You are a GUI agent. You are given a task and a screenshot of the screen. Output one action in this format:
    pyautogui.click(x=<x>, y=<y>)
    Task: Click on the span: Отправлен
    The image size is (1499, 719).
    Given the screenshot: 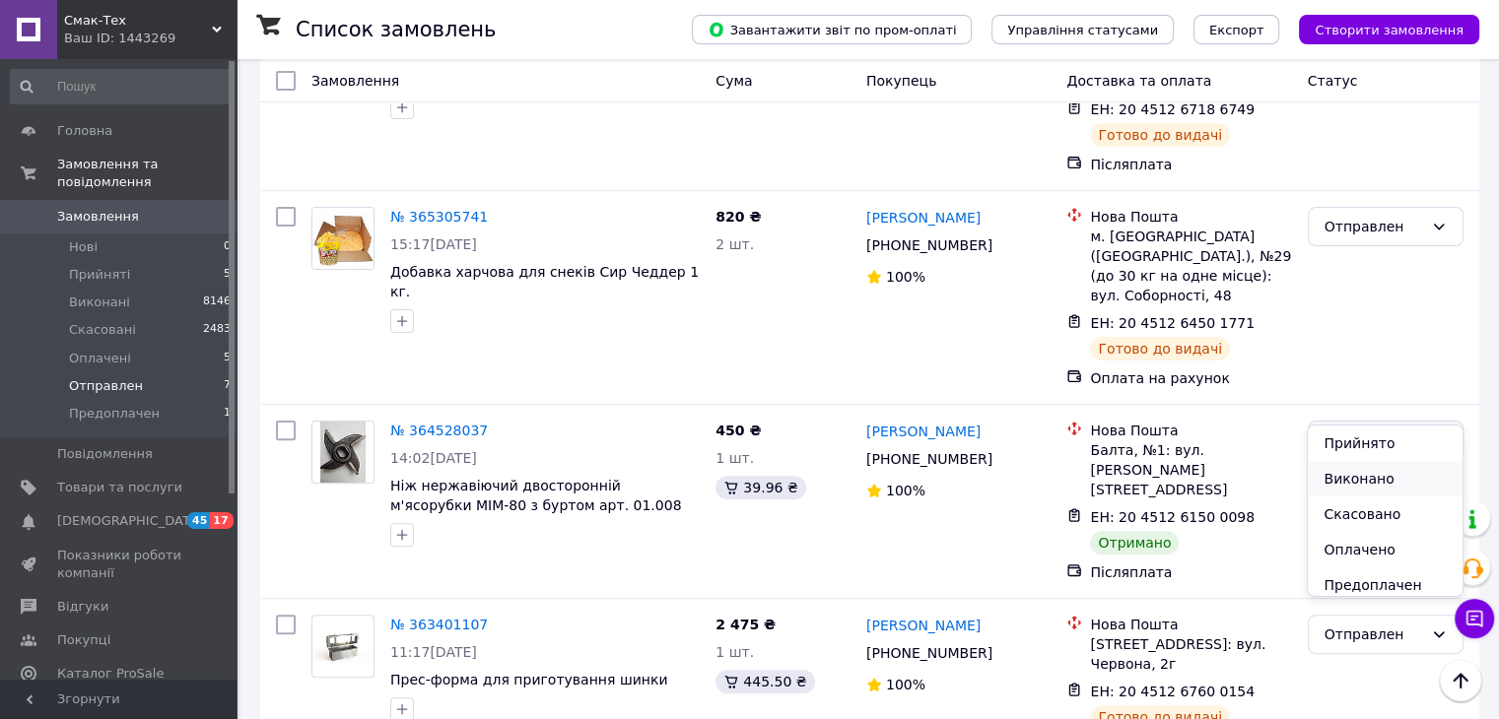 What is the action you would take?
    pyautogui.click(x=105, y=386)
    